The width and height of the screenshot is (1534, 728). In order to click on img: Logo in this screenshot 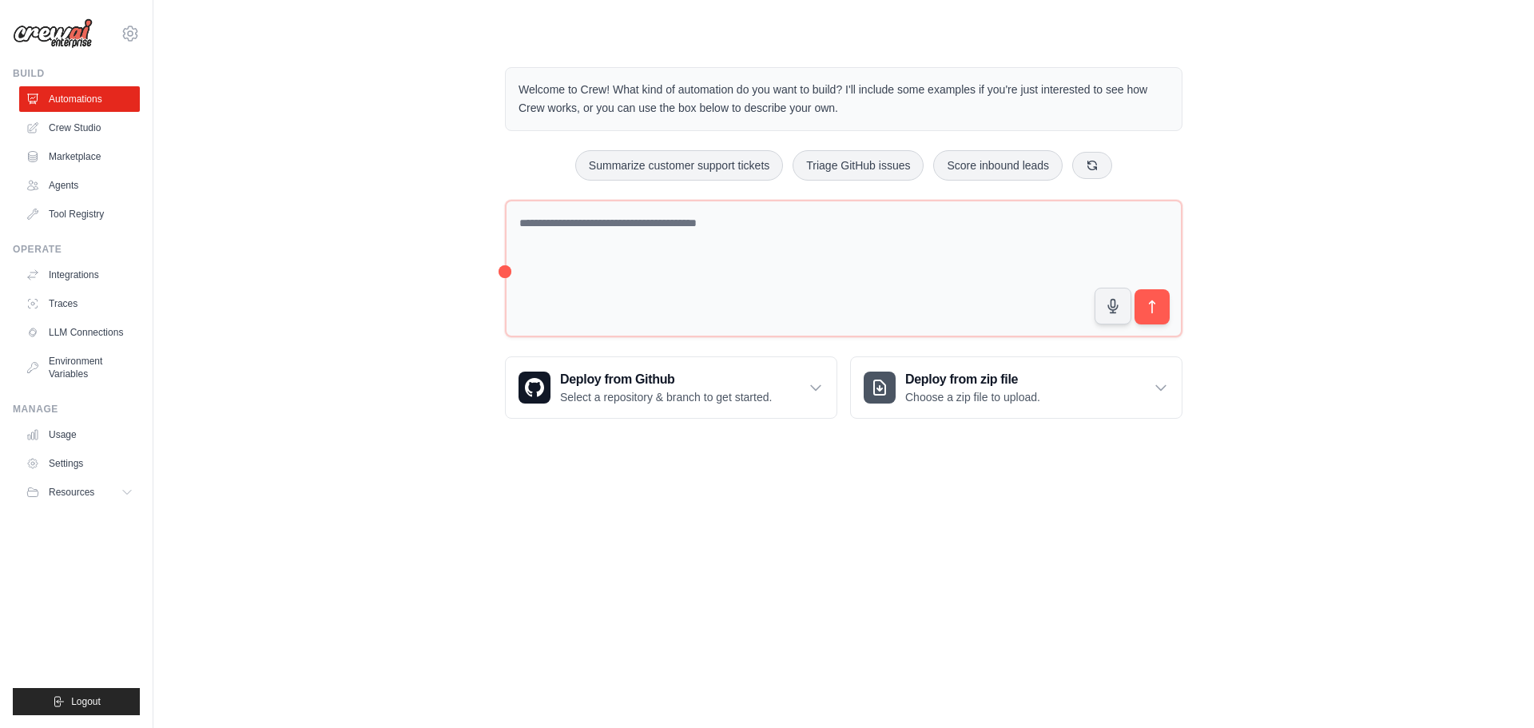, I will do `click(53, 34)`.